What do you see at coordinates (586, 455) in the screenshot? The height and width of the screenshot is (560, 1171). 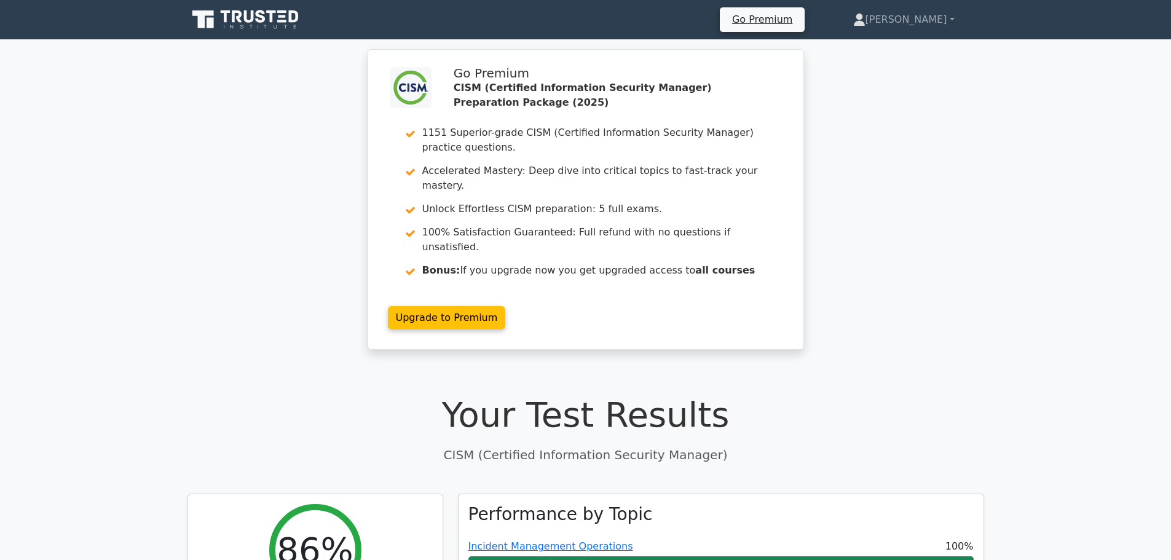 I see `p: CISM (Certified Information Security Manager)` at bounding box center [586, 455].